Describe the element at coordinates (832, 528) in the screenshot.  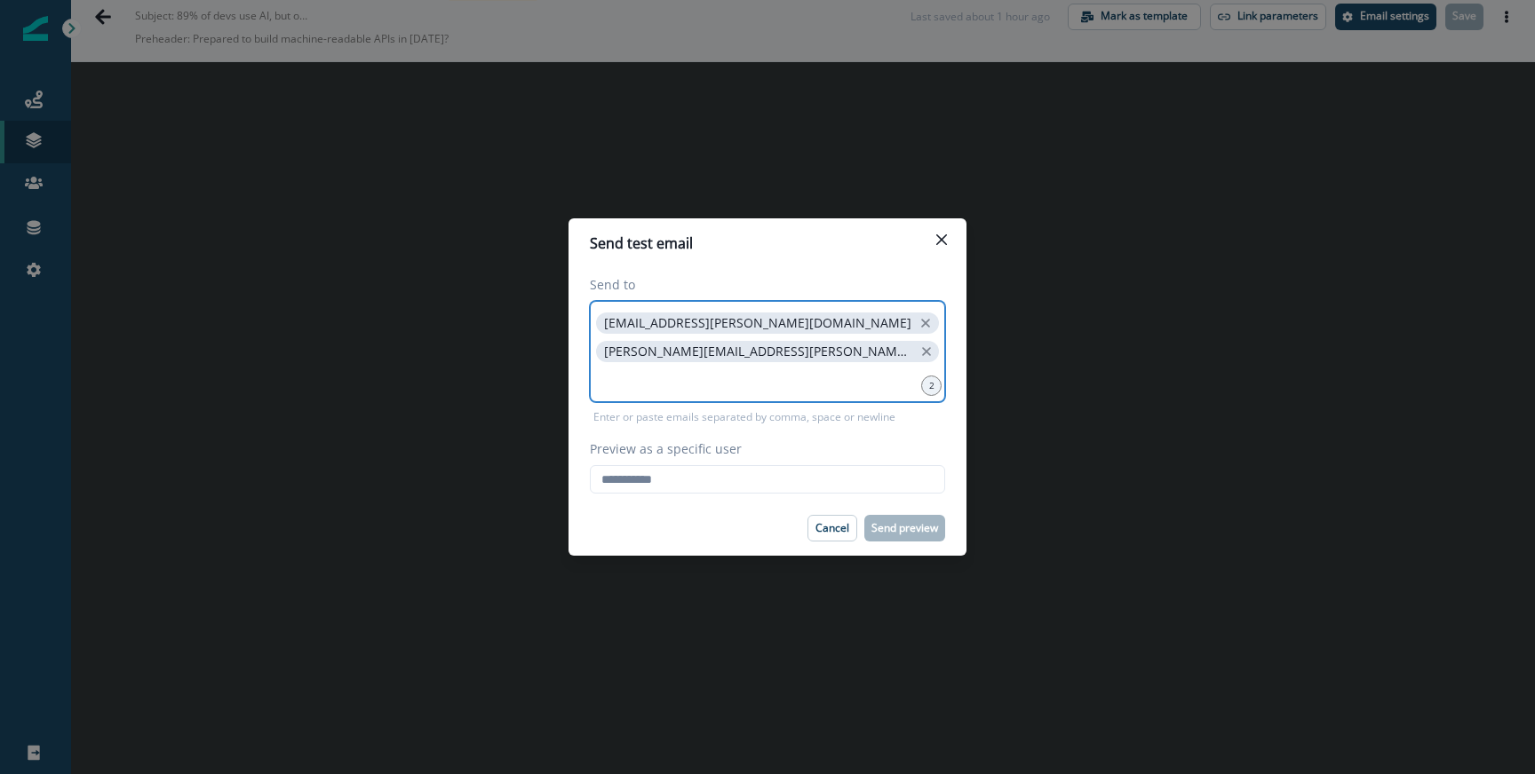
I see `button: Cancel` at that location.